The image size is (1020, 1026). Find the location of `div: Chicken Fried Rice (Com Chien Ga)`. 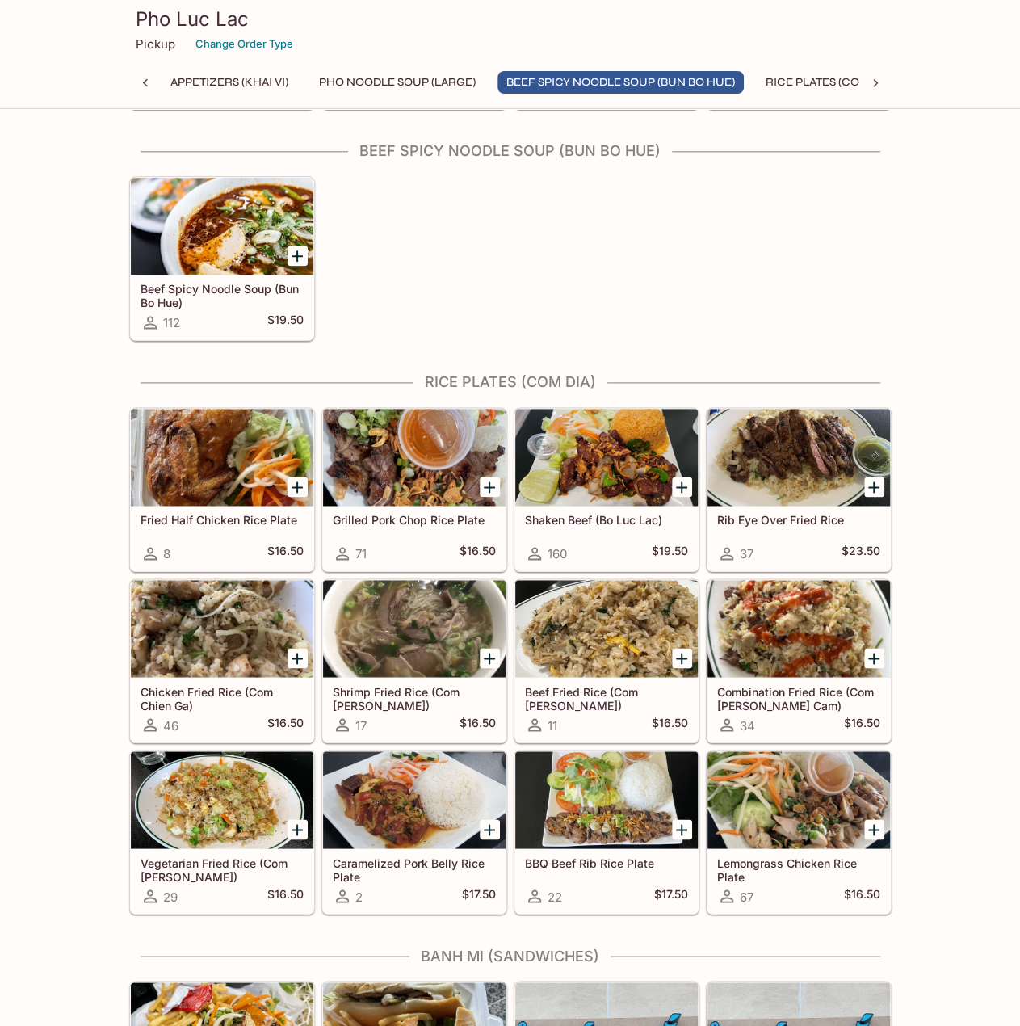

div: Chicken Fried Rice (Com Chien Ga) is located at coordinates (222, 629).